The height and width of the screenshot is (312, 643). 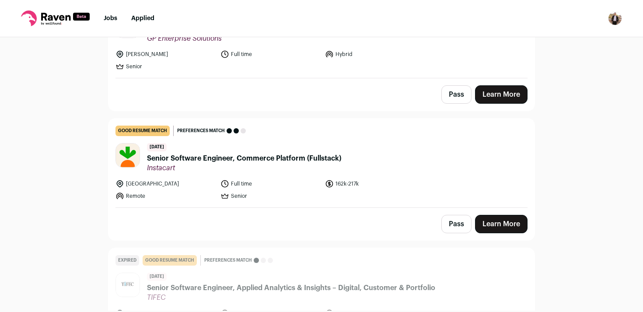 I want to click on img: 1bed34e9a7ad1f5e209559f65fd51d1a42f3522dafe3eea08c5e904d6a2faa38, so click(x=128, y=285).